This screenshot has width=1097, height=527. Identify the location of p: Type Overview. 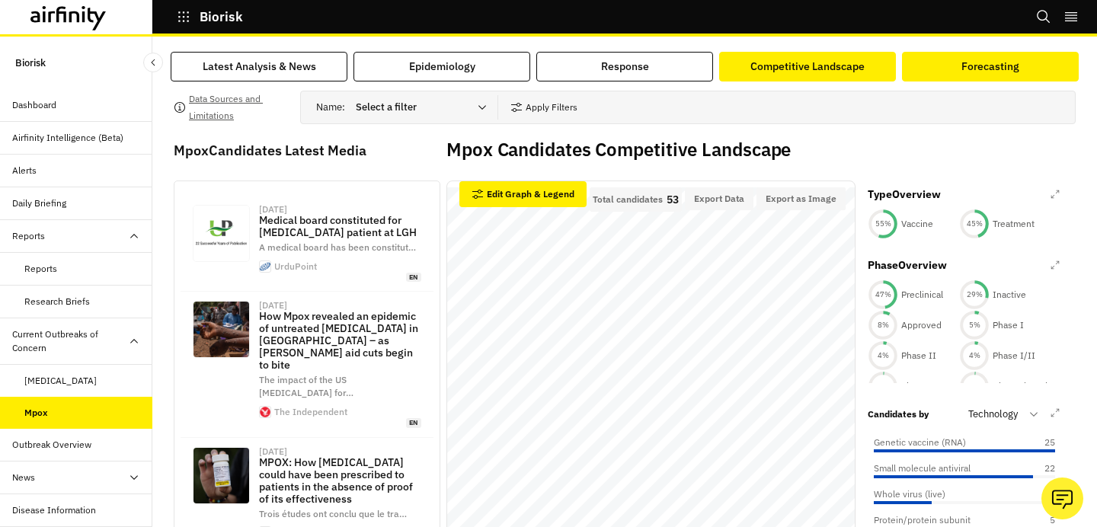
(904, 194).